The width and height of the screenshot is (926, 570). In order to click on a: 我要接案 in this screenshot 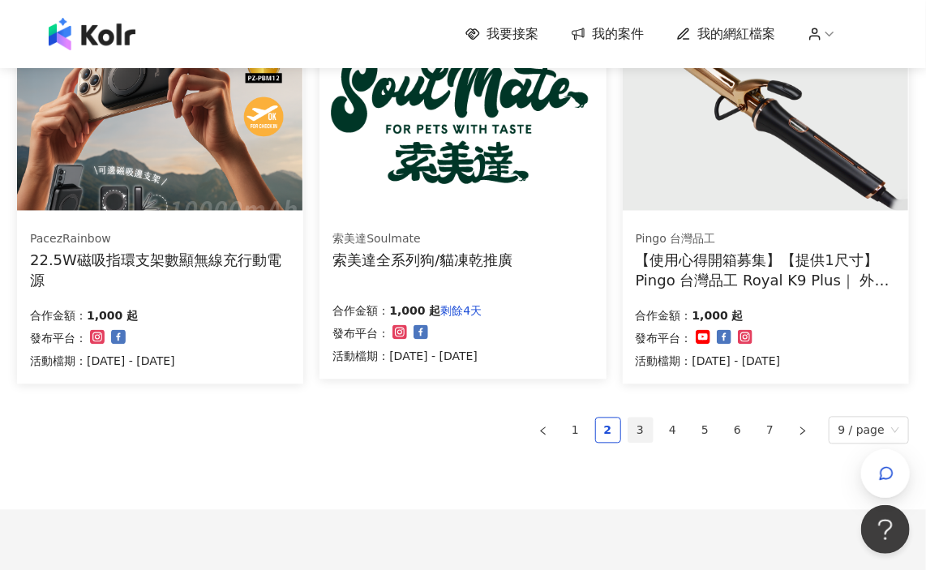, I will do `click(502, 34)`.